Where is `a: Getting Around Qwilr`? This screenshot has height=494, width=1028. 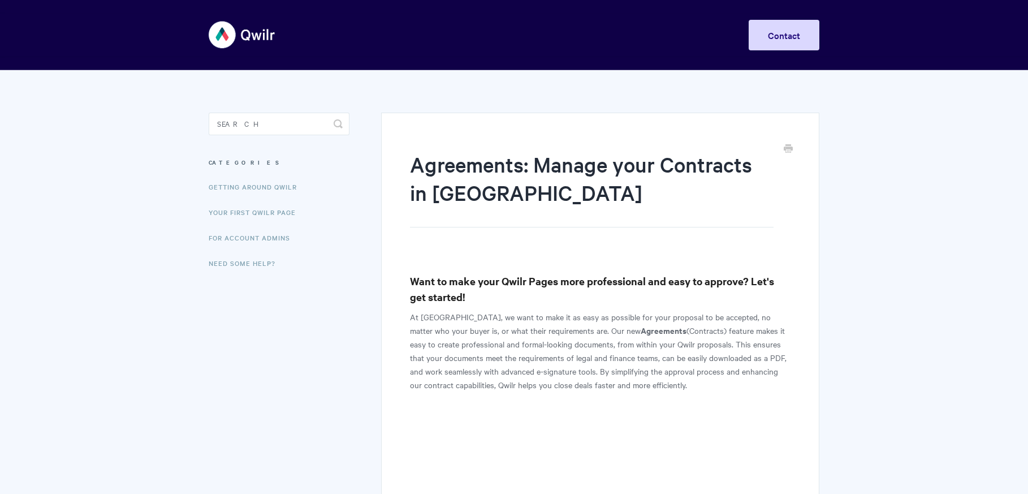 a: Getting Around Qwilr is located at coordinates (257, 187).